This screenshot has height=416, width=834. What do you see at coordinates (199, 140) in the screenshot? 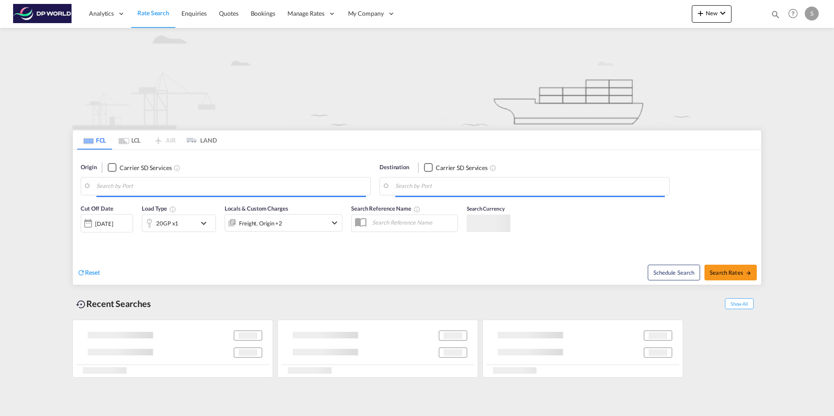
I see `md-tab-item: LAND` at bounding box center [199, 140].